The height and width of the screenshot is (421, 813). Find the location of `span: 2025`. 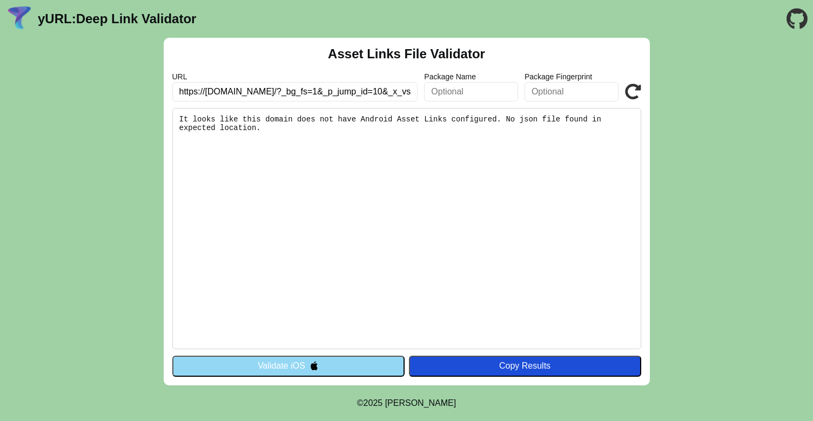

span: 2025 is located at coordinates (373, 403).